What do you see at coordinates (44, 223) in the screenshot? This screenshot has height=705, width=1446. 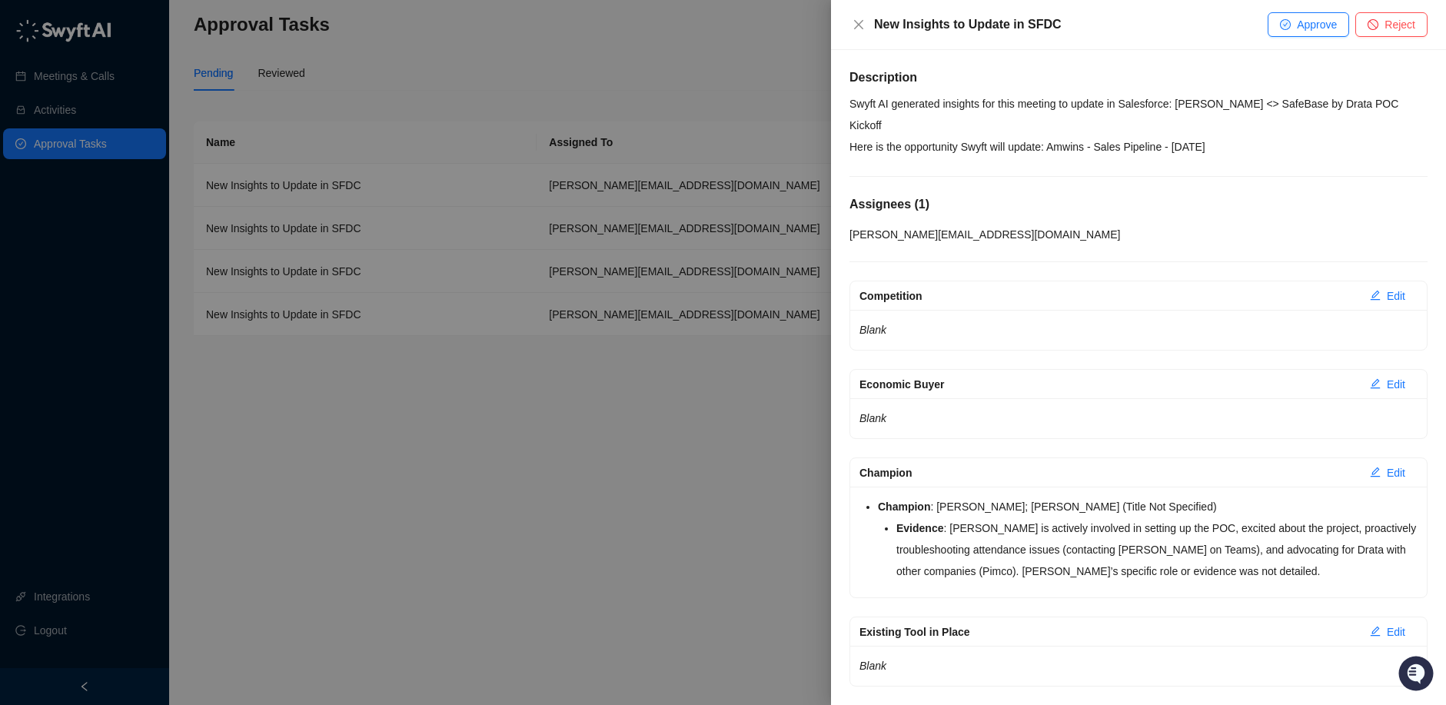 I see `span: Docs` at bounding box center [44, 223].